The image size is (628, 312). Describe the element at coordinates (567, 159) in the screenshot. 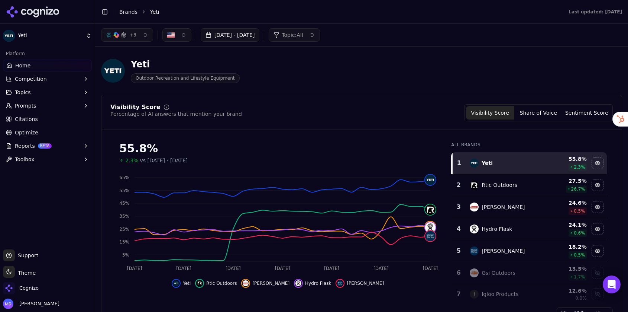

I see `div: 55.8 %` at that location.